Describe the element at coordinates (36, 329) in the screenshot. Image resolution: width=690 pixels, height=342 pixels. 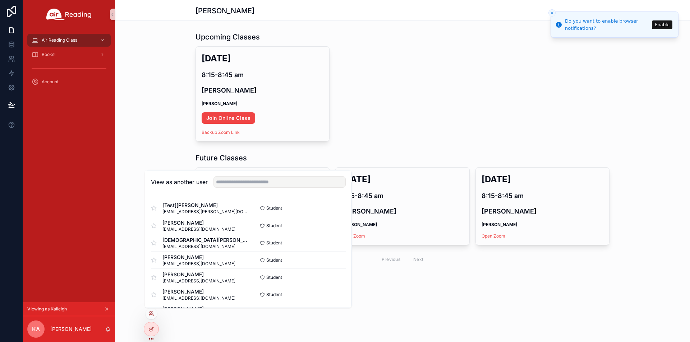
I see `span: KA` at that location.